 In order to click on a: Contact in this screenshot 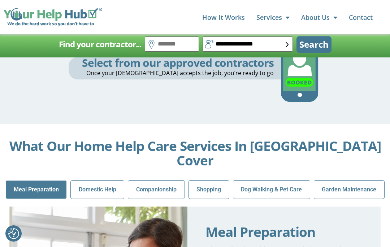, I will do `click(360, 17)`.